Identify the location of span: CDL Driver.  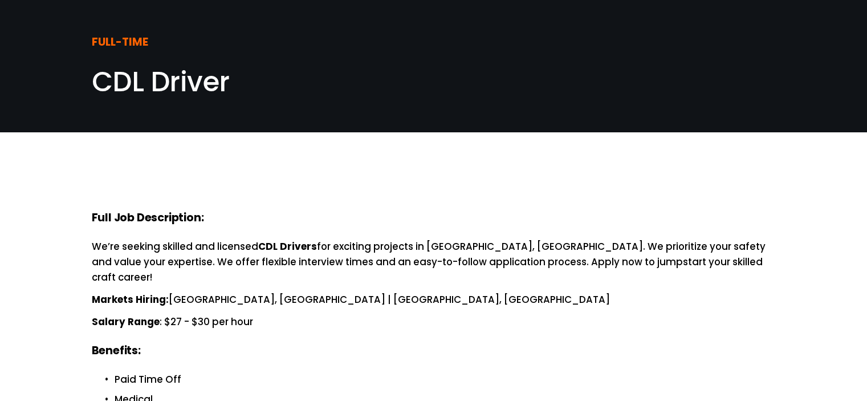
(161, 82).